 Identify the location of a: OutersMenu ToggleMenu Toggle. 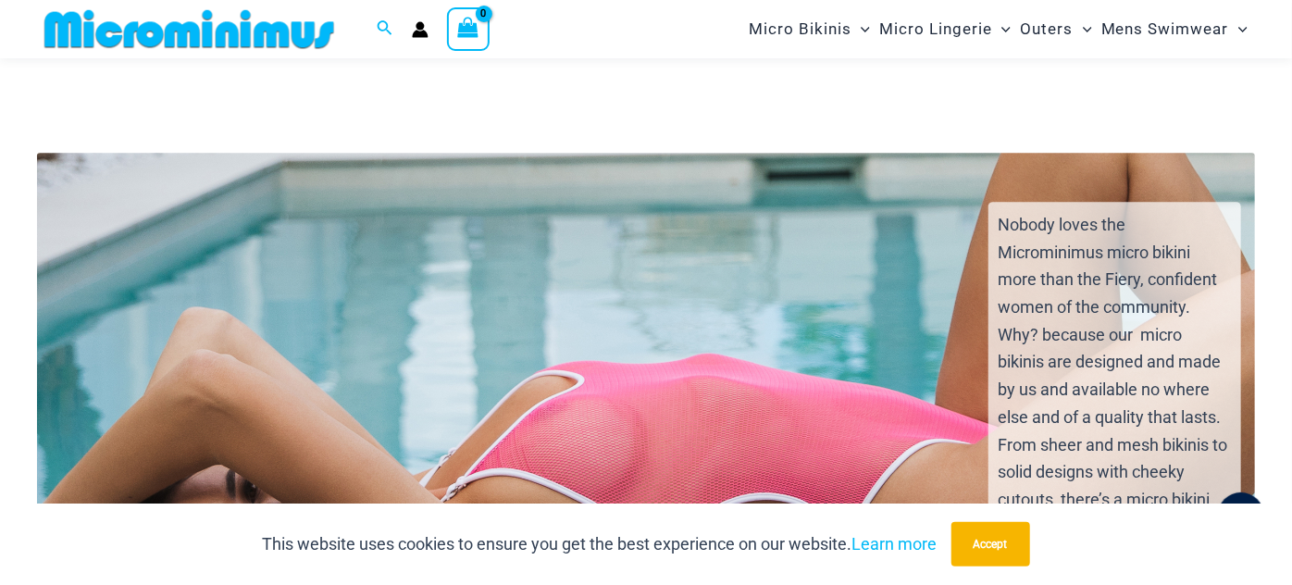
(1056, 29).